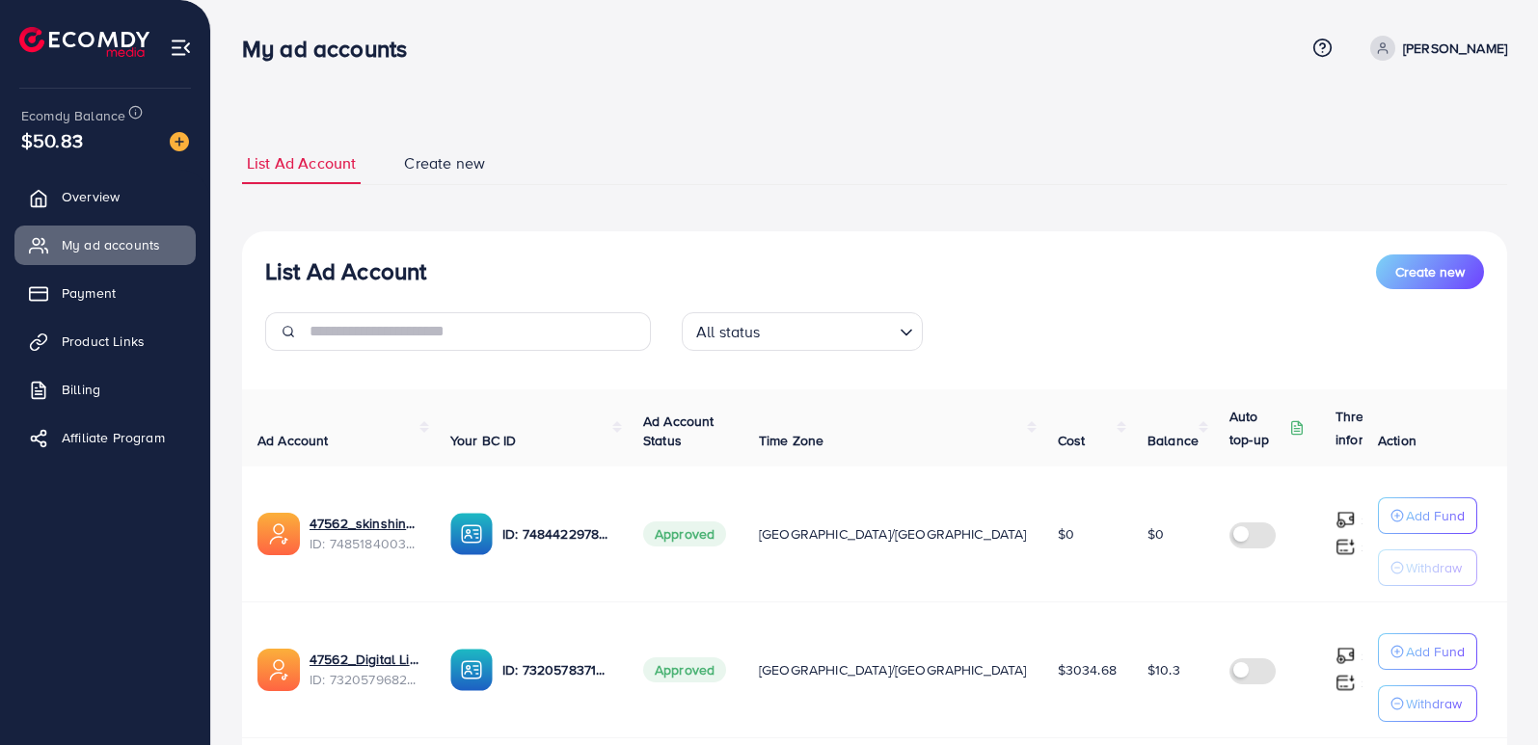  What do you see at coordinates (105, 341) in the screenshot?
I see `a: Product Links` at bounding box center [105, 341].